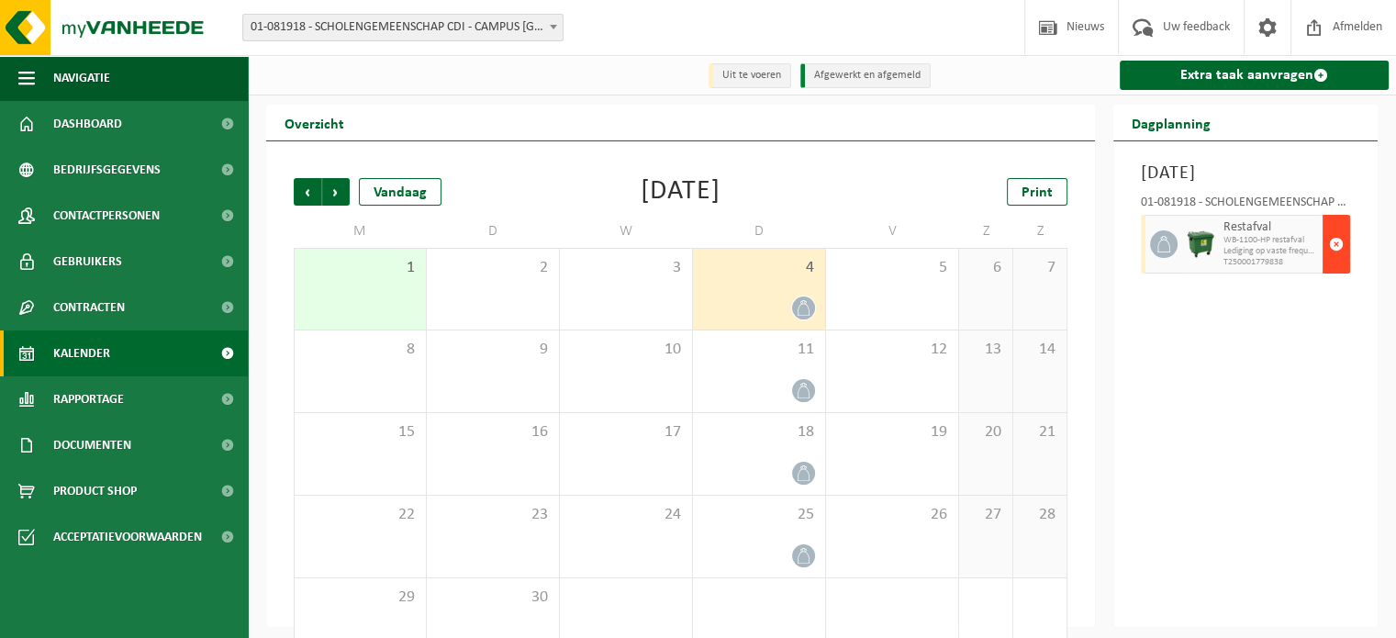  I want to click on li: Afgewerkt en afgemeld, so click(865, 75).